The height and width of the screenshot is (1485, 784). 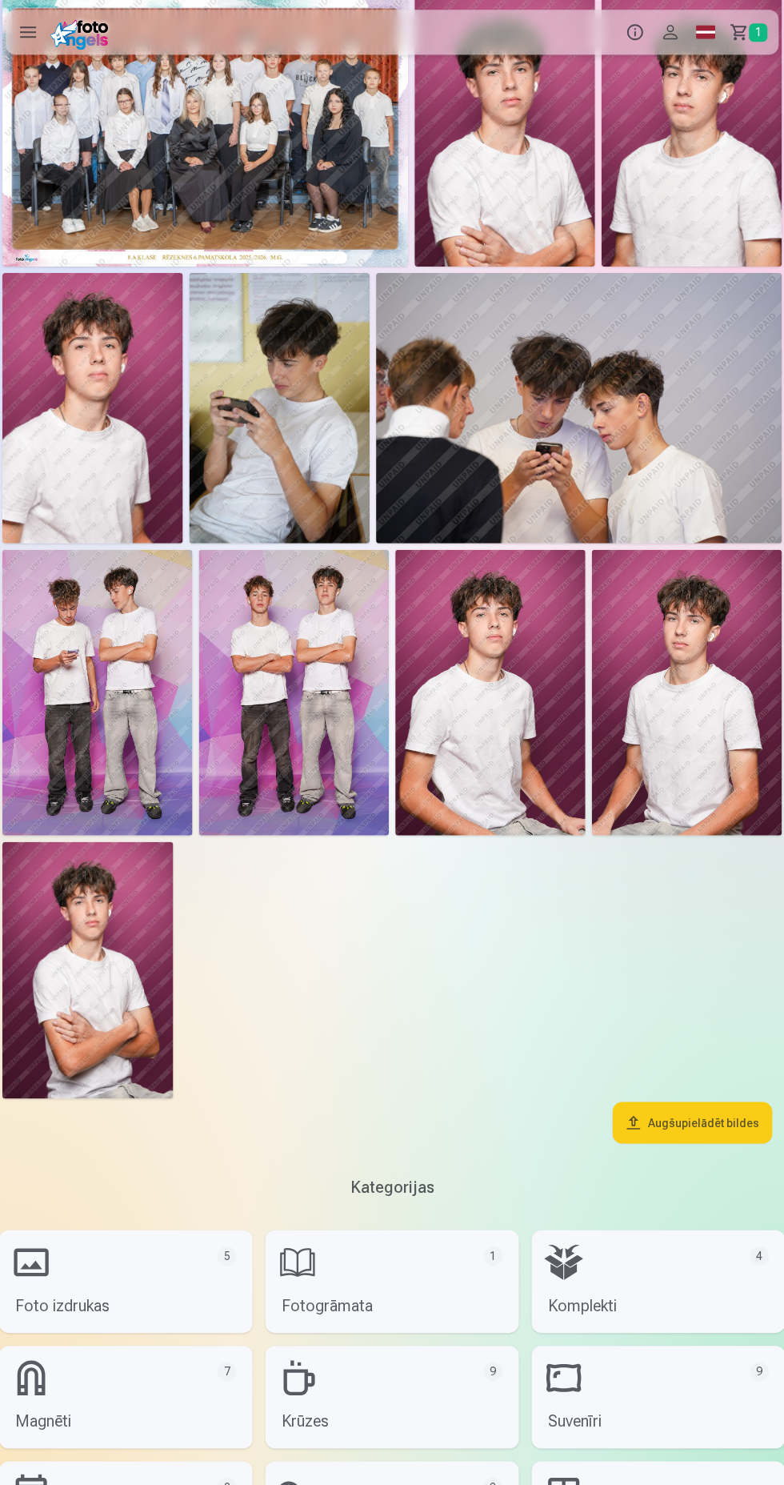 What do you see at coordinates (493, 1252) in the screenshot?
I see `div: 1` at bounding box center [493, 1252].